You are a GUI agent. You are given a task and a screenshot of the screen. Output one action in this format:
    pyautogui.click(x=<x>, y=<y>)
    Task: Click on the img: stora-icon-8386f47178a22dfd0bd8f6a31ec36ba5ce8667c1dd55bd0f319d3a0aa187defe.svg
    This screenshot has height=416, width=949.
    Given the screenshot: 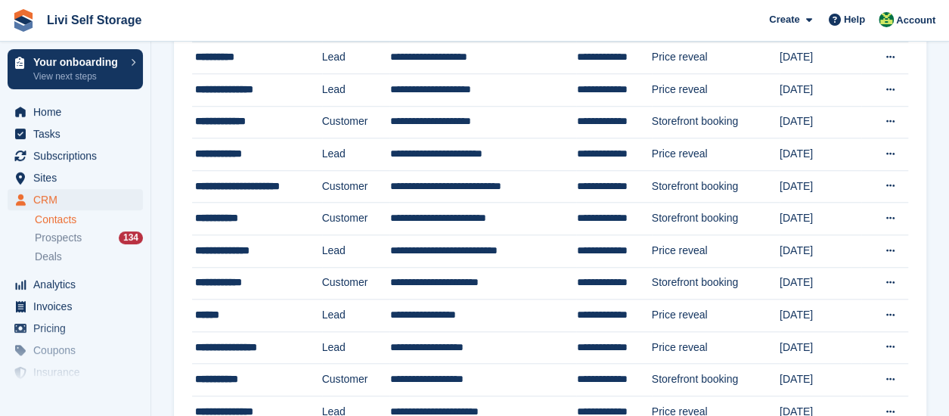 What is the action you would take?
    pyautogui.click(x=23, y=20)
    